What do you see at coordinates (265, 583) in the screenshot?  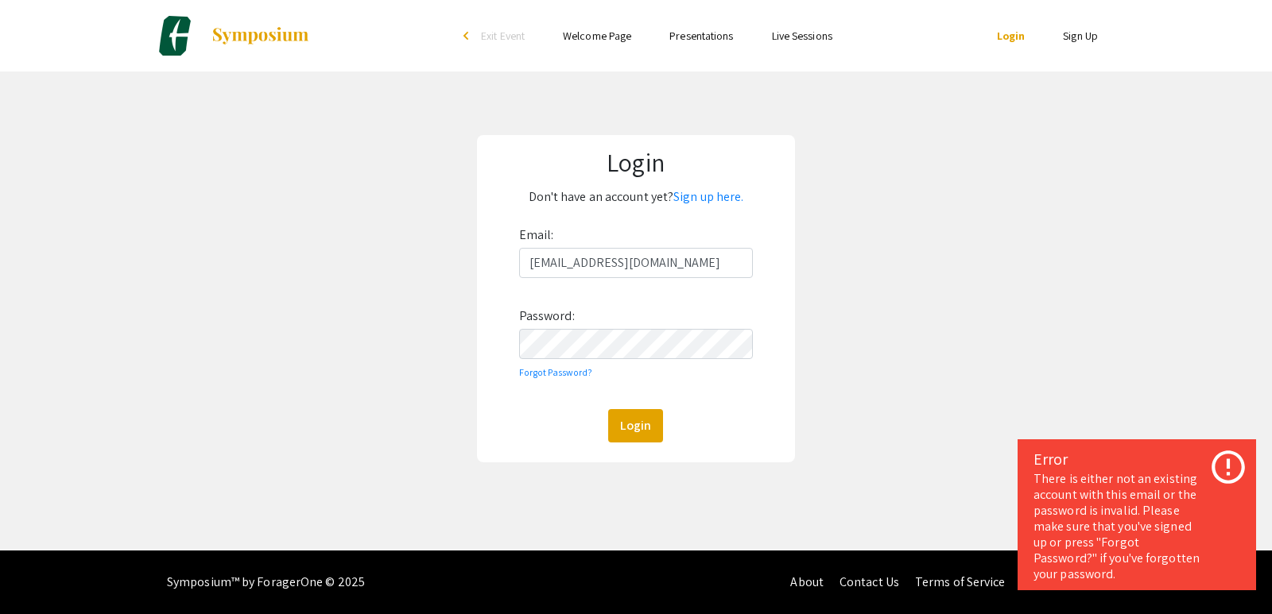 I see `div: Symposium™ by ForagerOne © 2025` at bounding box center [265, 583].